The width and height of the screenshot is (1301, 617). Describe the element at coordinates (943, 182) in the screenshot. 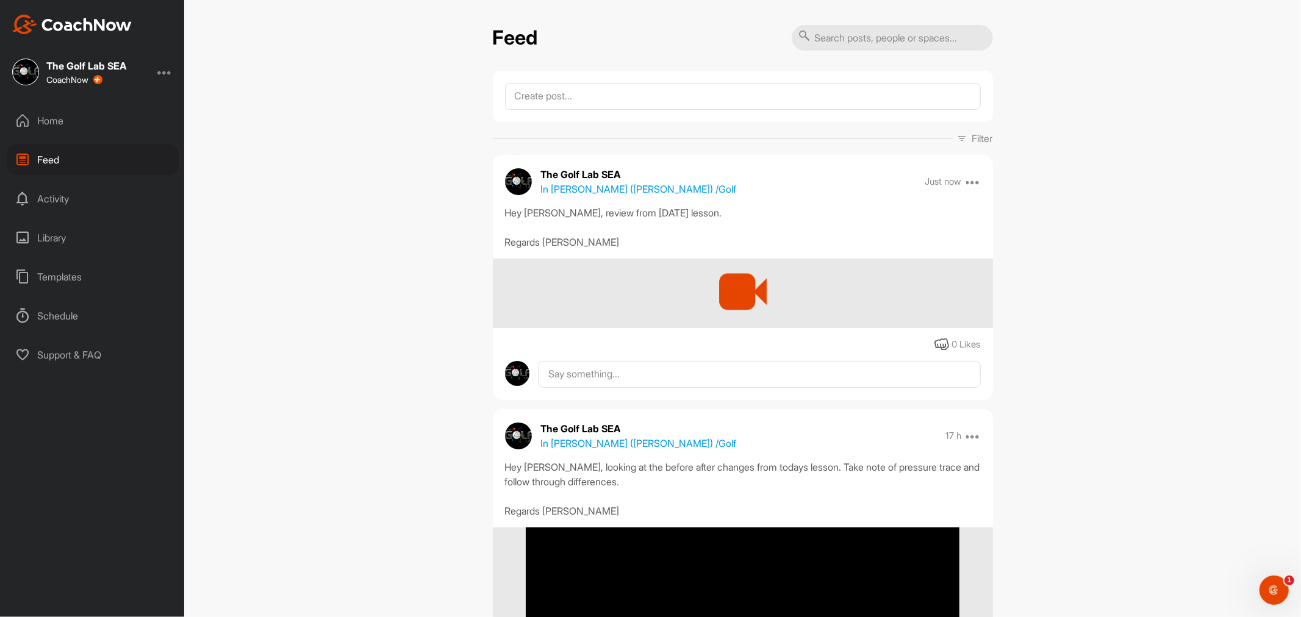

I see `p: Just now` at that location.